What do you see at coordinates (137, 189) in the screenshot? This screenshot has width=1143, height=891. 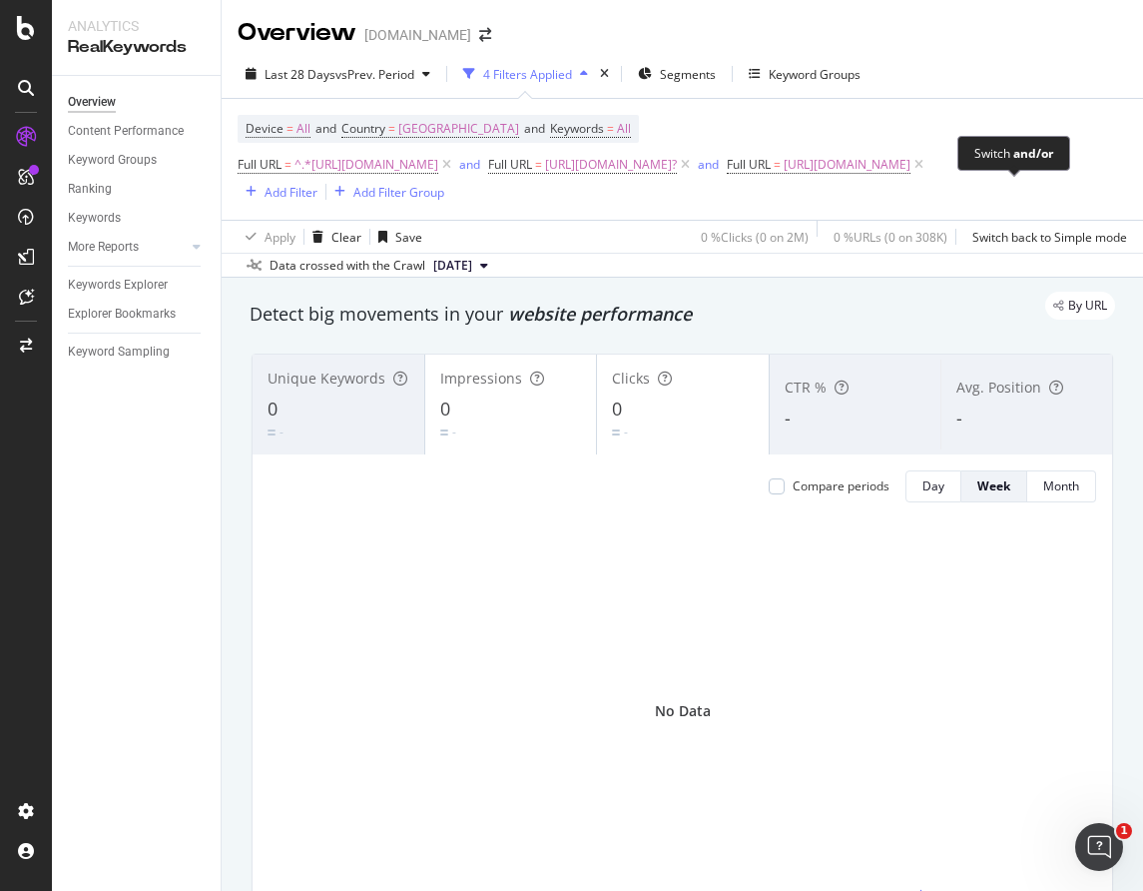 I see `a: Ranking` at bounding box center [137, 189].